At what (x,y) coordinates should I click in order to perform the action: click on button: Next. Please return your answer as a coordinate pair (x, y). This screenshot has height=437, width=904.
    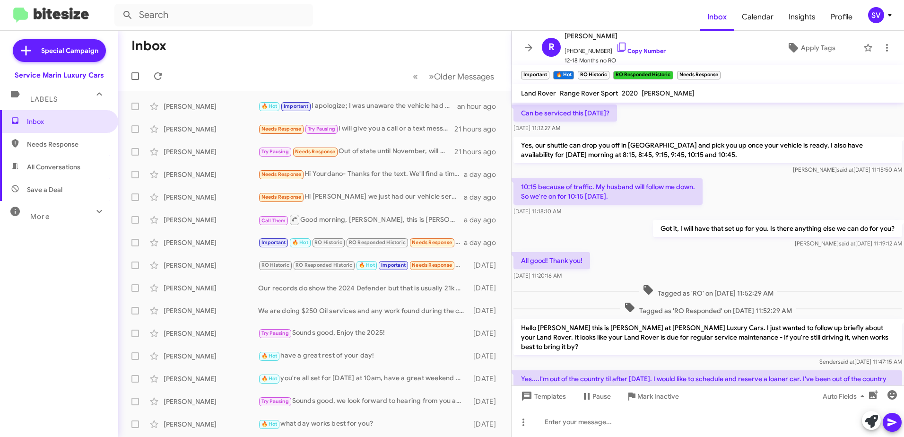
    Looking at the image, I should click on (462, 76).